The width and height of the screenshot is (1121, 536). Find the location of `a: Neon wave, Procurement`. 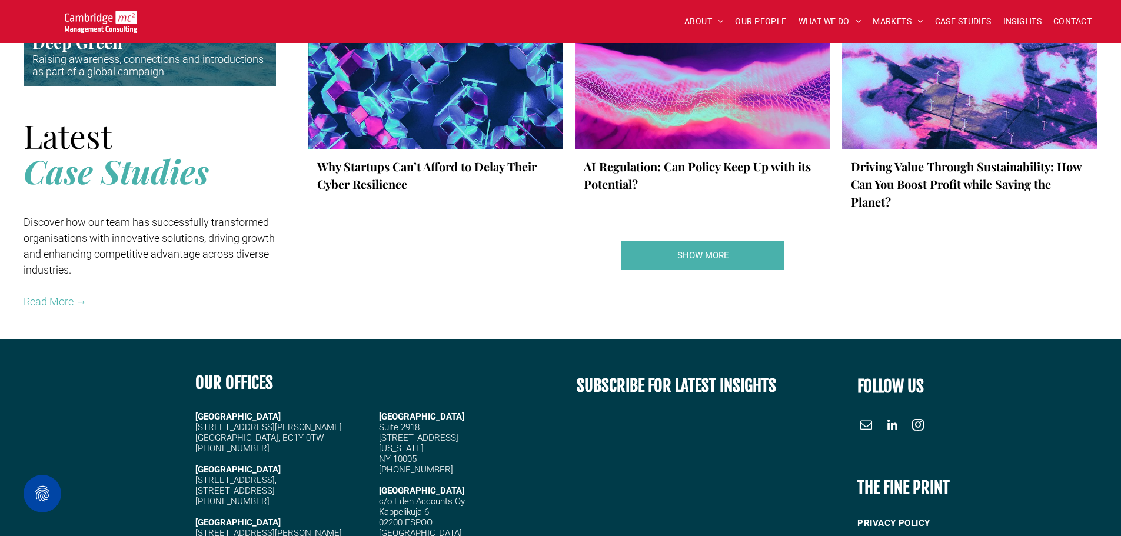

a: Neon wave, Procurement is located at coordinates (703, 81).